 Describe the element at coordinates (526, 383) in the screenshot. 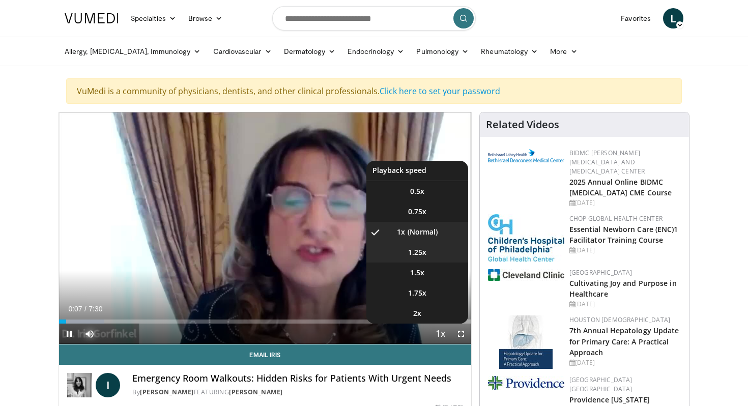

I see `img: 9aead070-c8c9-47a8-a231-d8565ac8732e.png.150x105_q85_autocrop_double_scale_upscale_version-0.2.jpg` at that location.